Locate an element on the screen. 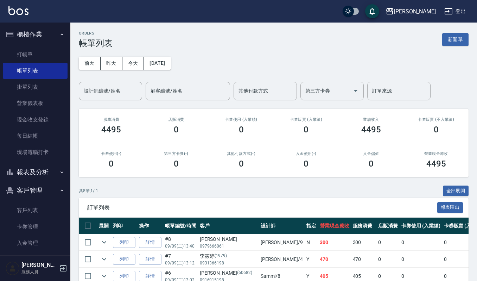  th: 展開 is located at coordinates (104, 226).